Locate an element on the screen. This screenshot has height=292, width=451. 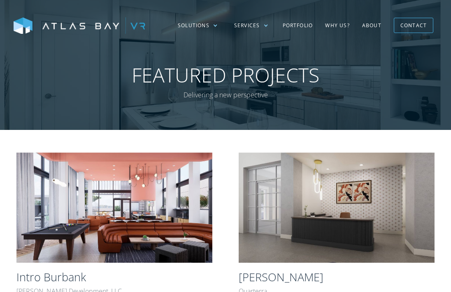
img: Harper is located at coordinates (337, 208).